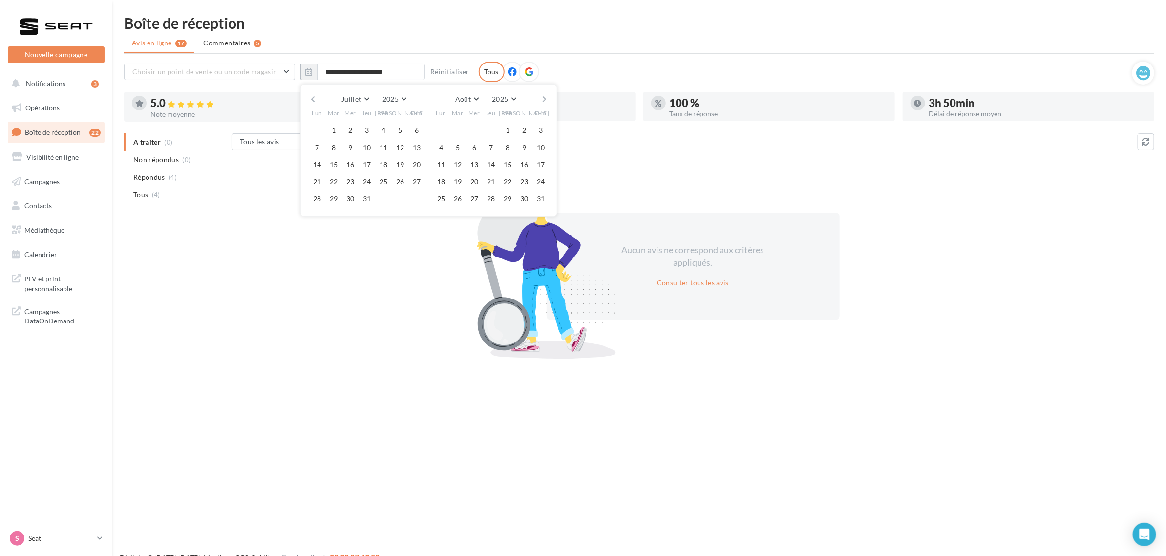  Describe the element at coordinates (205, 71) in the screenshot. I see `span: Choisir un point de vente ou un code magasin` at that location.